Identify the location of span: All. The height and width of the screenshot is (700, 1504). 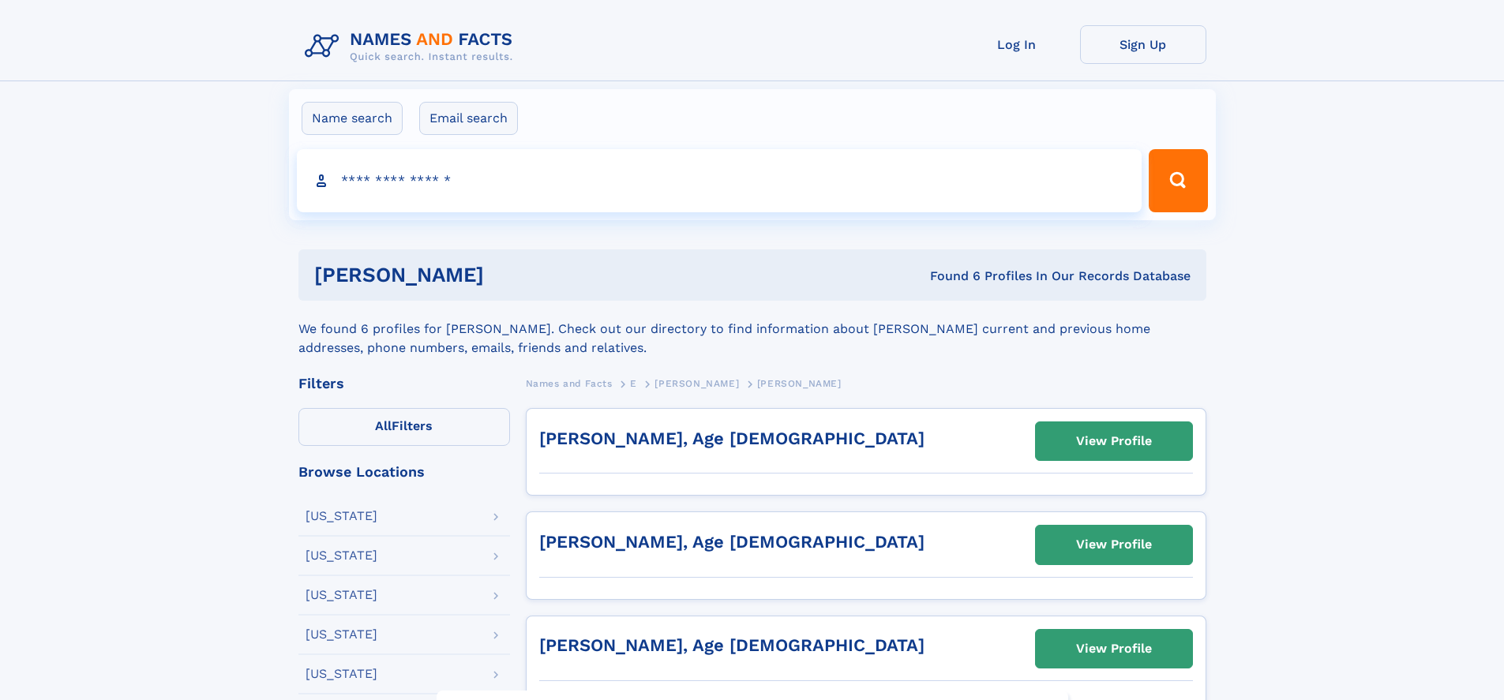
(383, 426).